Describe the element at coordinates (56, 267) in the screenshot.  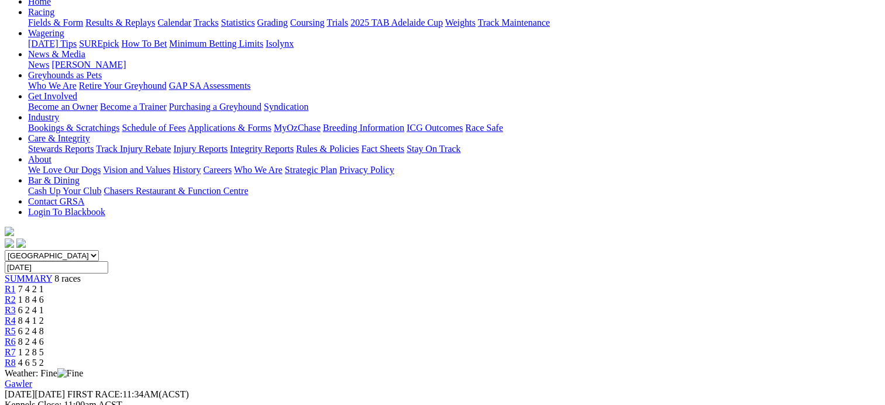
I see `input: Select date` at that location.